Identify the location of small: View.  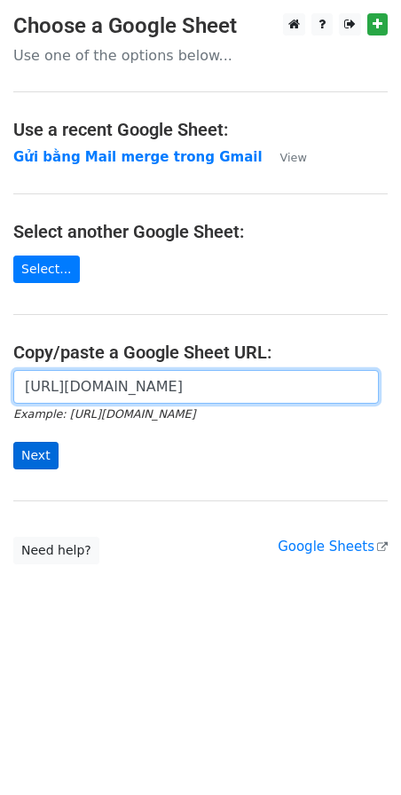
(294, 157).